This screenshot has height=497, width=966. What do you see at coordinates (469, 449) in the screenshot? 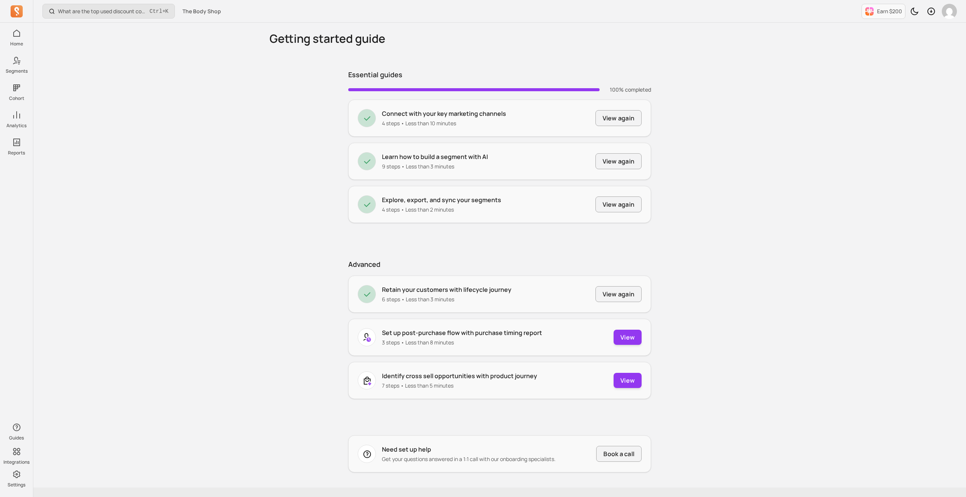
I see `p: Need set up help` at bounding box center [469, 449].